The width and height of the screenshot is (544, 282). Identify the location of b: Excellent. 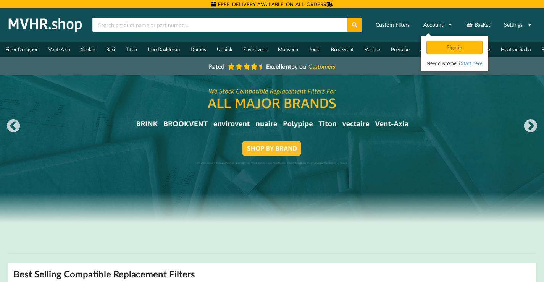
(279, 66).